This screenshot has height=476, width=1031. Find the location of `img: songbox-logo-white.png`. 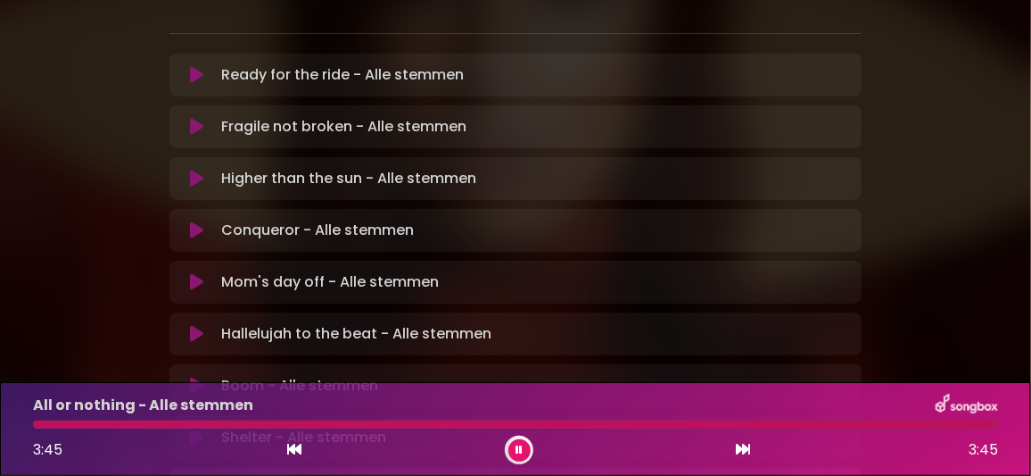

img: songbox-logo-white.png is located at coordinates (967, 405).